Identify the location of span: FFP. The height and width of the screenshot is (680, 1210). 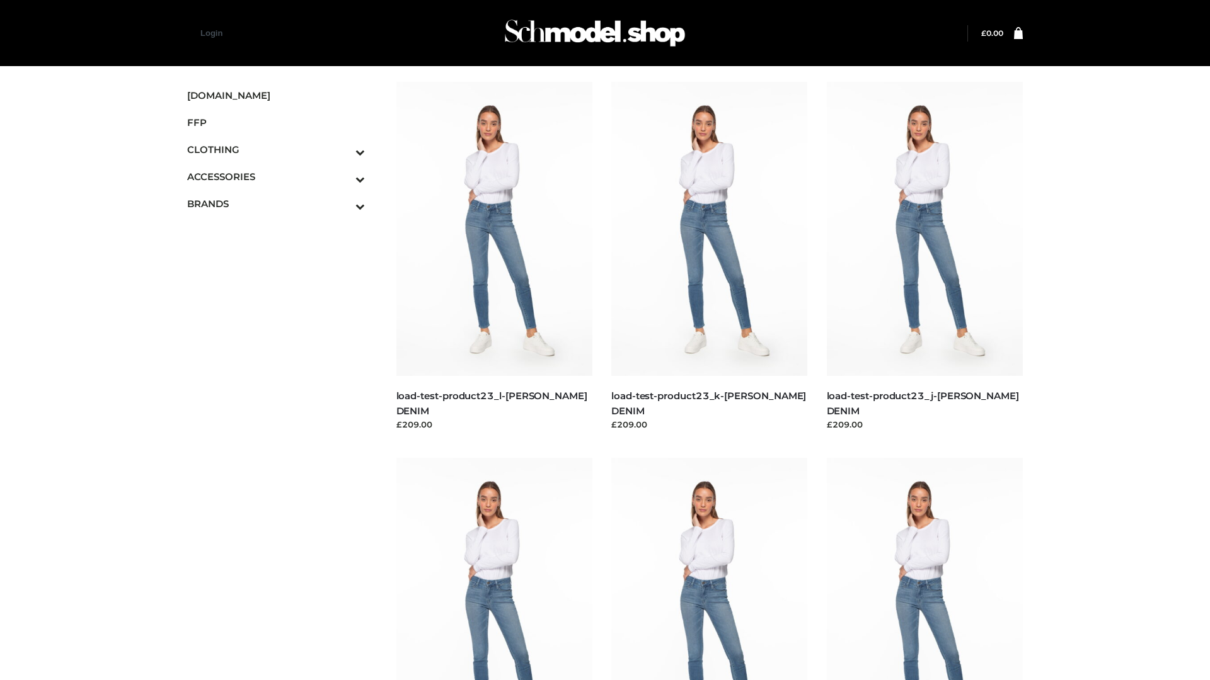
(276, 122).